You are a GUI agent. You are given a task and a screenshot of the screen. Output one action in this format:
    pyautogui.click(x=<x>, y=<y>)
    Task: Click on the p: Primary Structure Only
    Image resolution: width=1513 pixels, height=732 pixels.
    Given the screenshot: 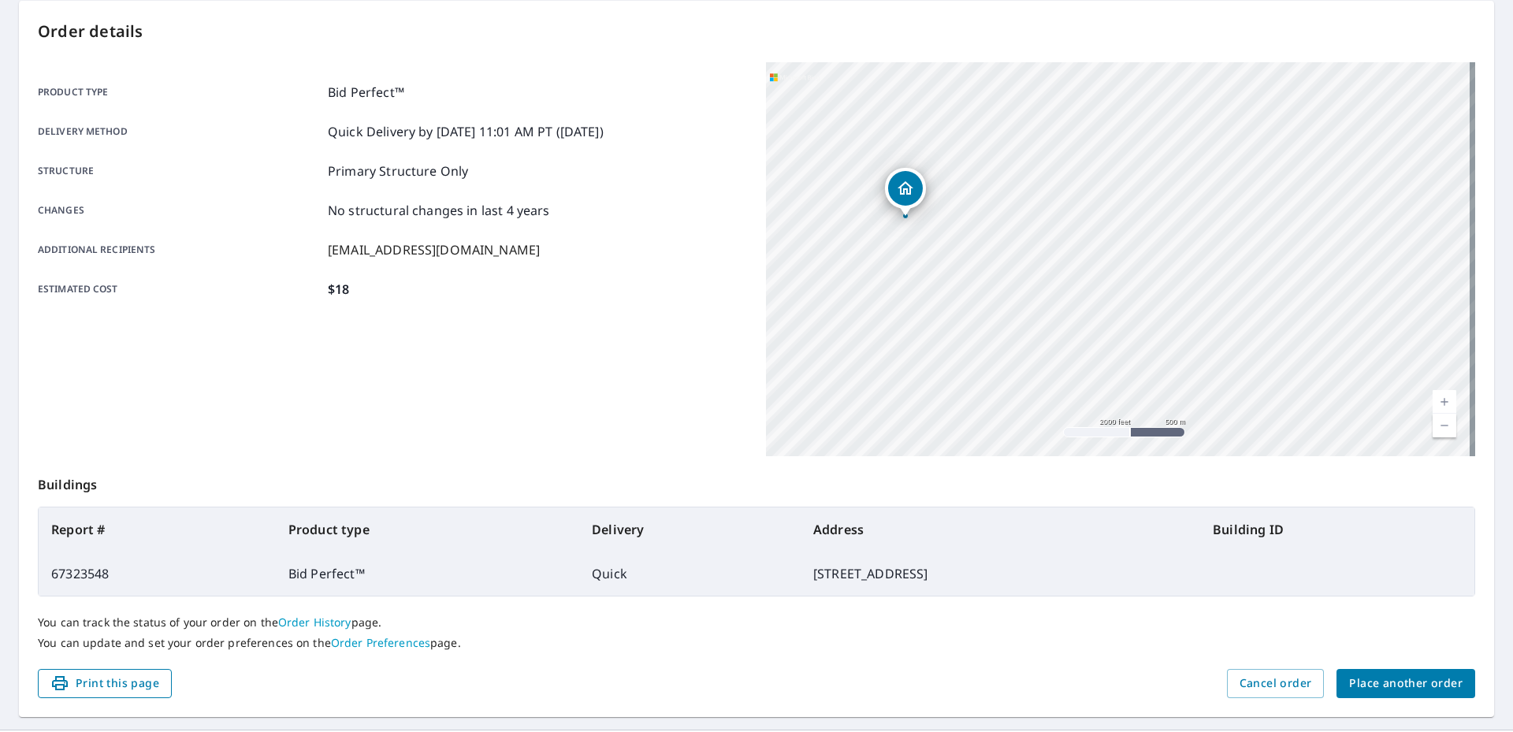 What is the action you would take?
    pyautogui.click(x=398, y=171)
    